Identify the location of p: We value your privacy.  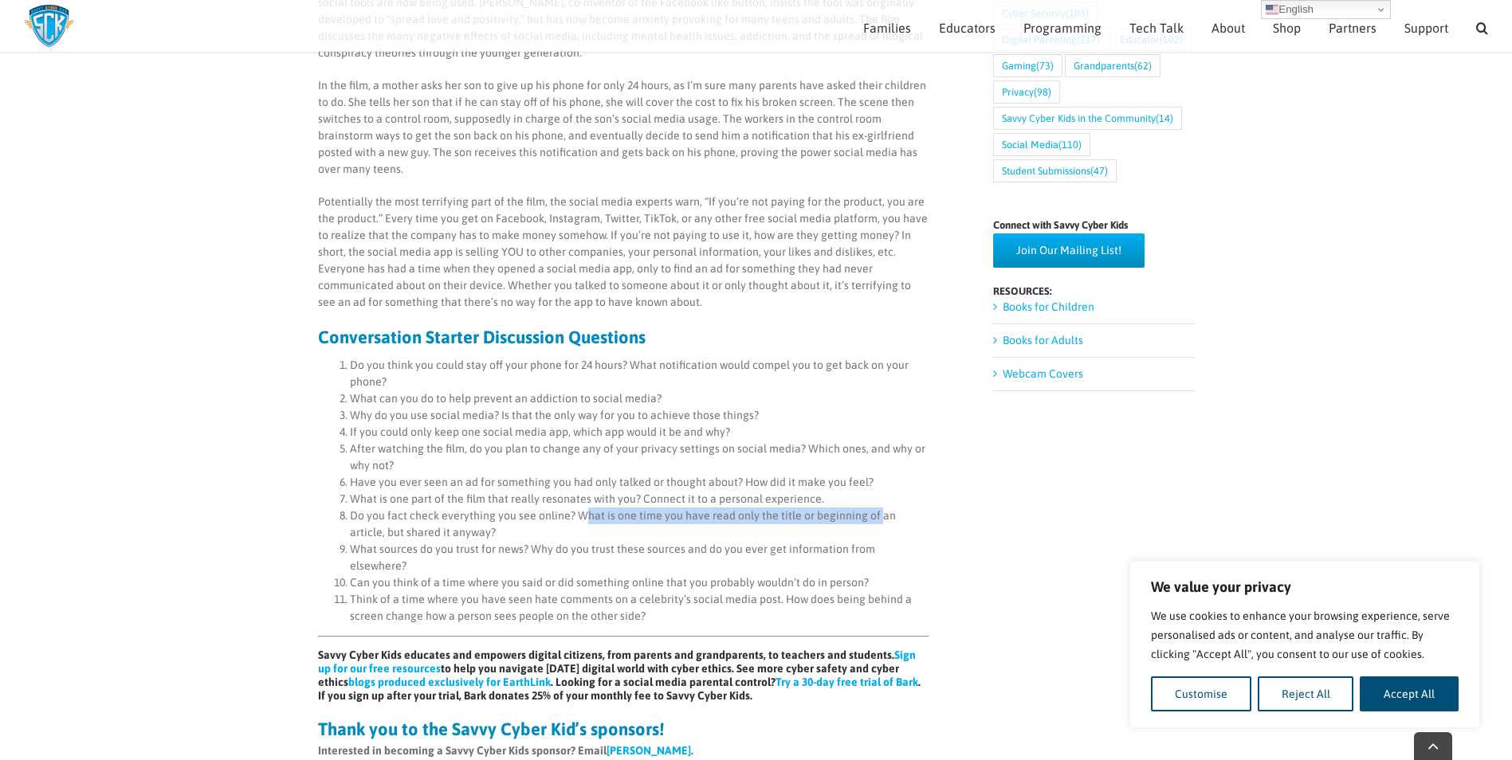
(1305, 587).